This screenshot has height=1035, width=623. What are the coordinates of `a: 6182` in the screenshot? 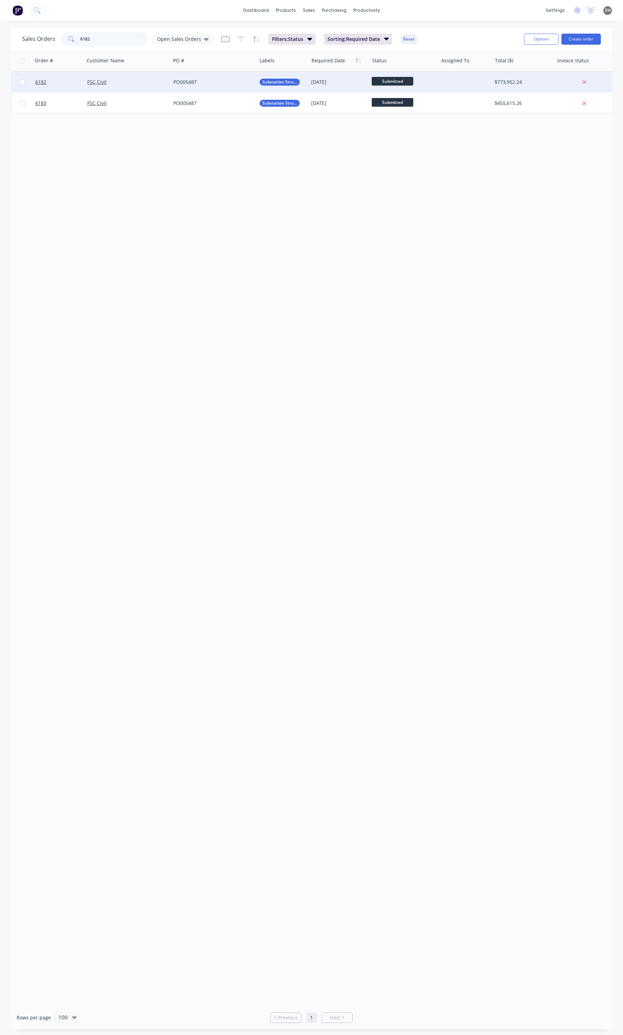 It's located at (61, 82).